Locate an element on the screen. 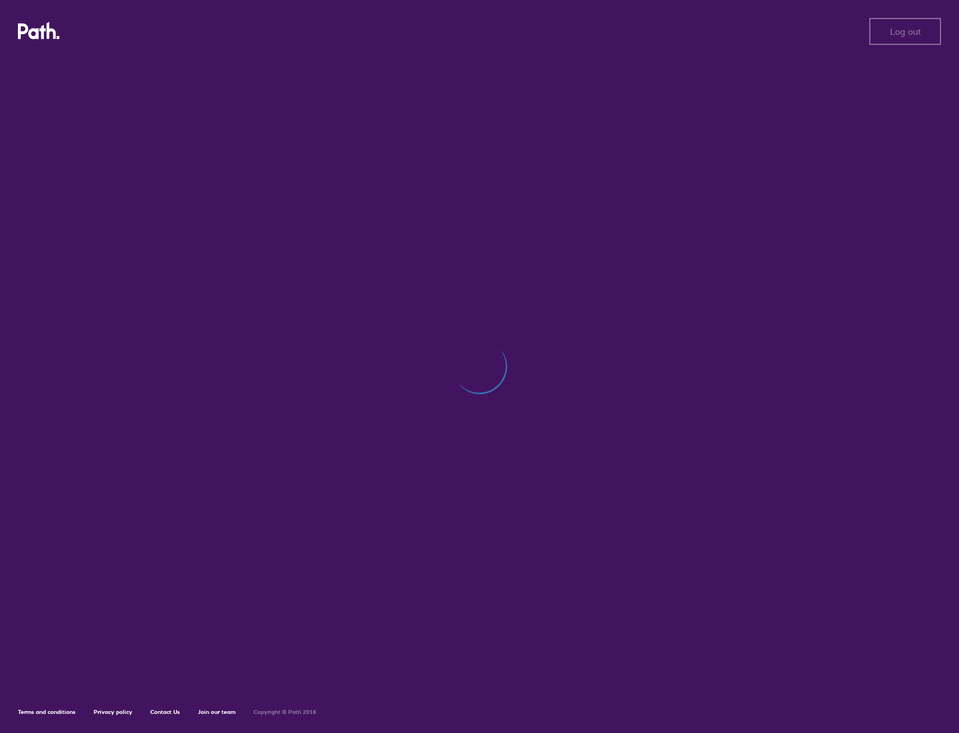  h6: Copyright © Path 2018 is located at coordinates (285, 712).